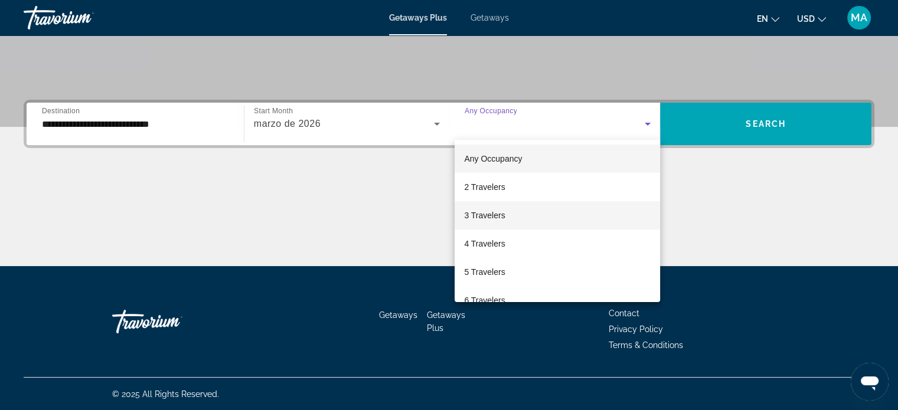 This screenshot has height=410, width=898. What do you see at coordinates (484, 272) in the screenshot?
I see `span: 5 Travelers` at bounding box center [484, 272].